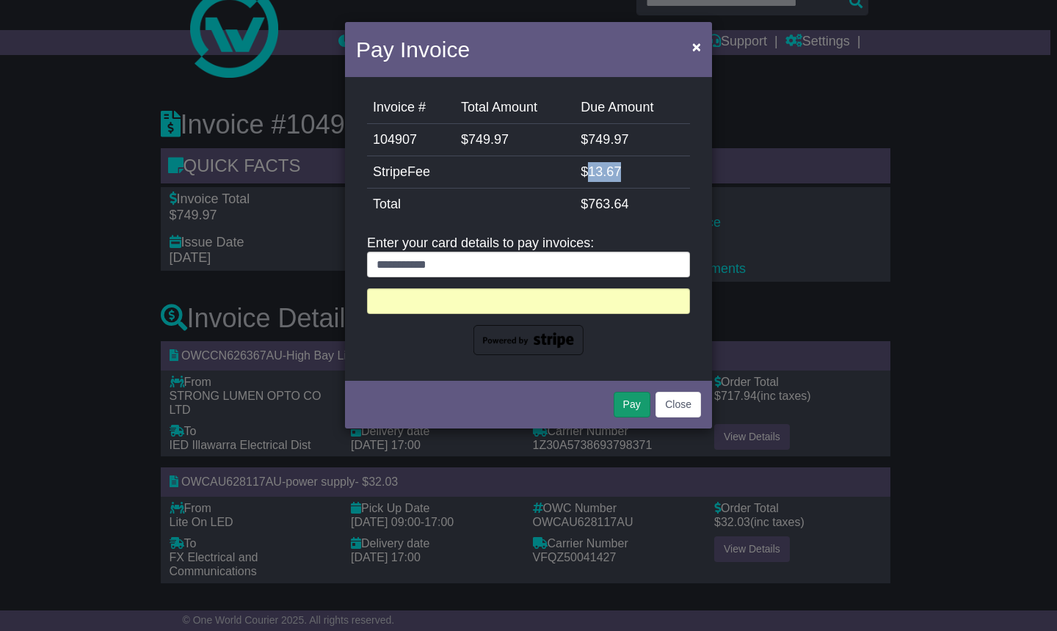 The width and height of the screenshot is (1057, 631). Describe the element at coordinates (471, 205) in the screenshot. I see `td: Total` at that location.